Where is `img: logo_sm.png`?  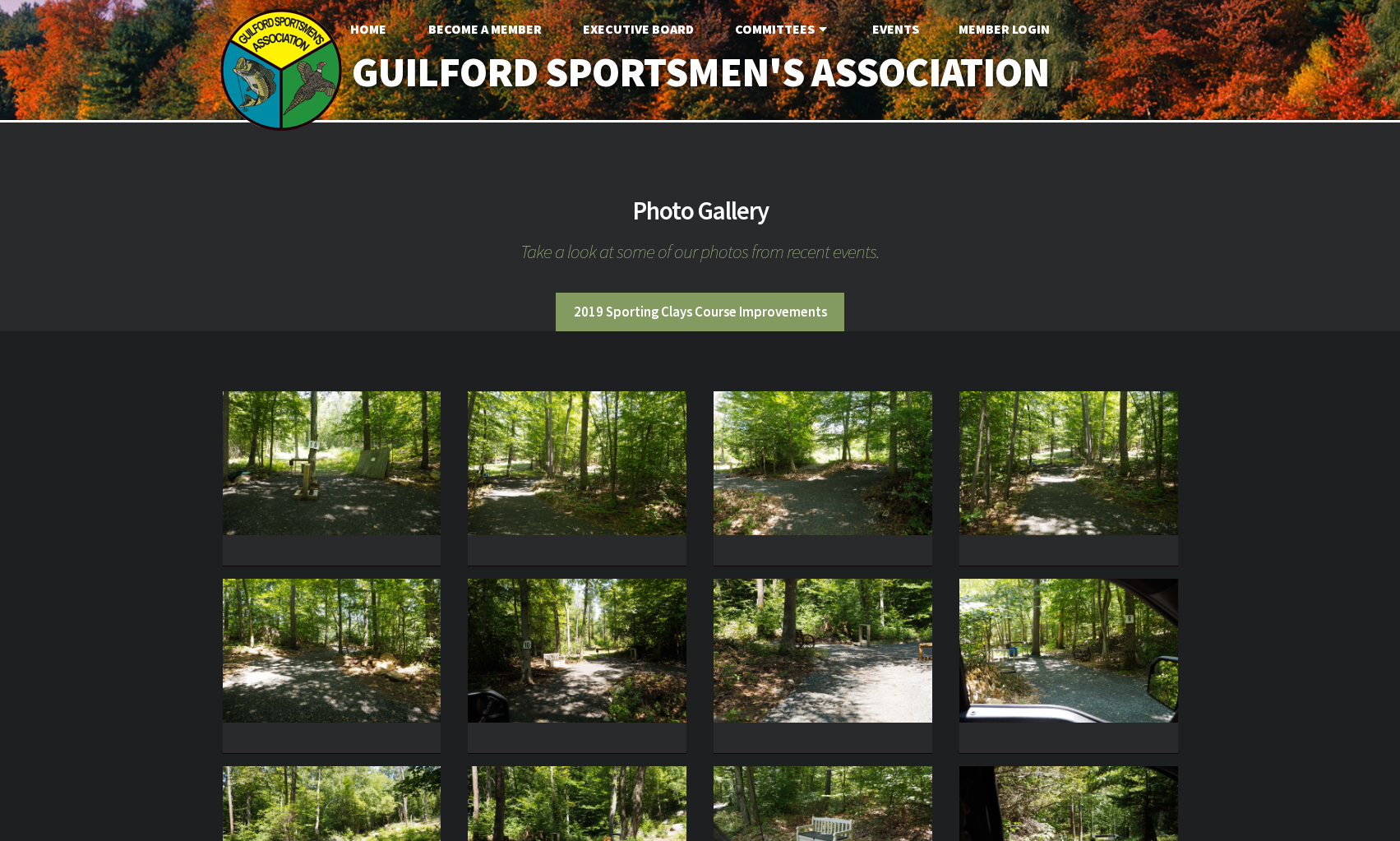 img: logo_sm.png is located at coordinates (281, 70).